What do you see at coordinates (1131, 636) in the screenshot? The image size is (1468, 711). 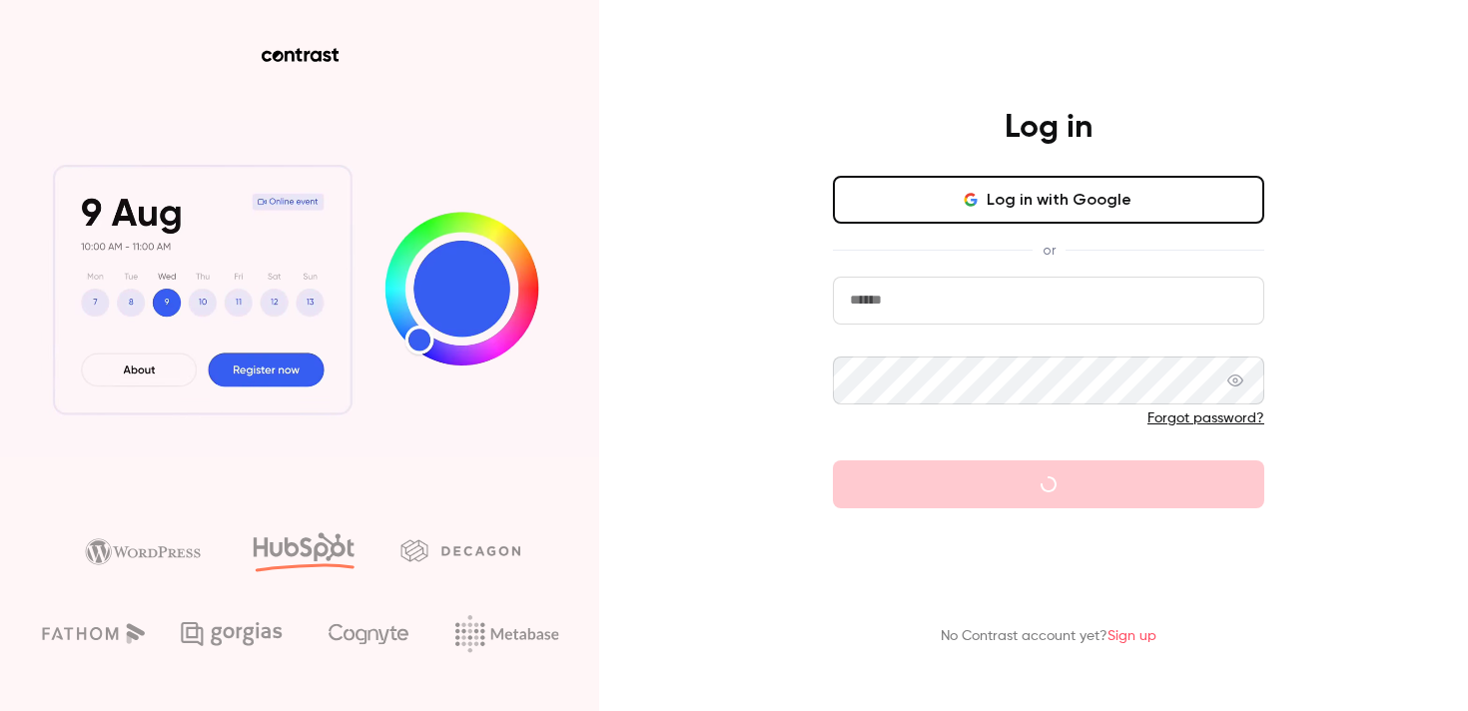 I see `a: Sign up` at bounding box center [1131, 636].